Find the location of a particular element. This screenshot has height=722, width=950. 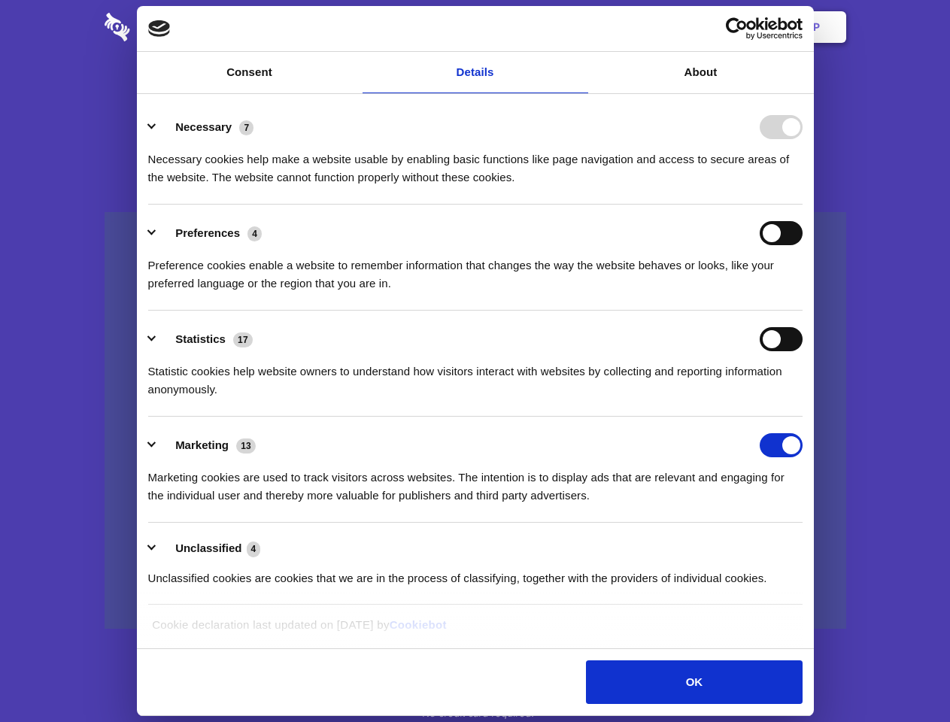

button: Unclassified (4) is located at coordinates (209, 548).